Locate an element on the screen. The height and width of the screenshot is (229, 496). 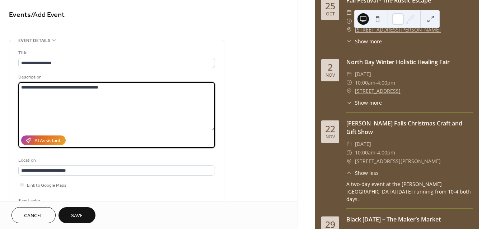
span: Cancel is located at coordinates (33, 216).